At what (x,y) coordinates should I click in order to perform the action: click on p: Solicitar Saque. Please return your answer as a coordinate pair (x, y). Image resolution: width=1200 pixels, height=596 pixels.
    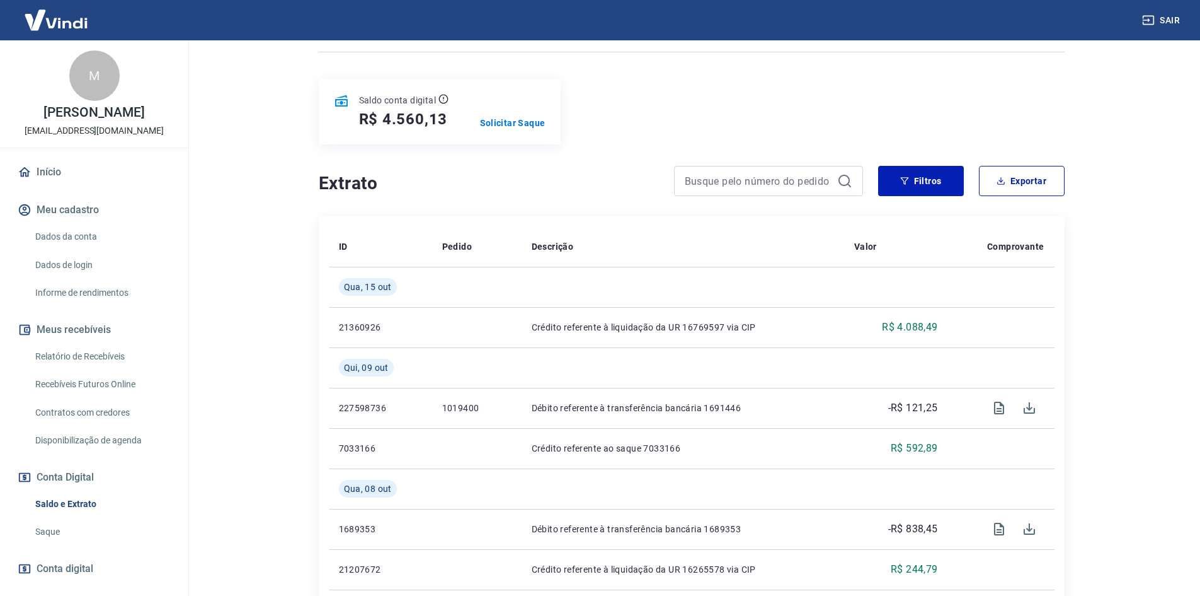
    Looking at the image, I should click on (513, 123).